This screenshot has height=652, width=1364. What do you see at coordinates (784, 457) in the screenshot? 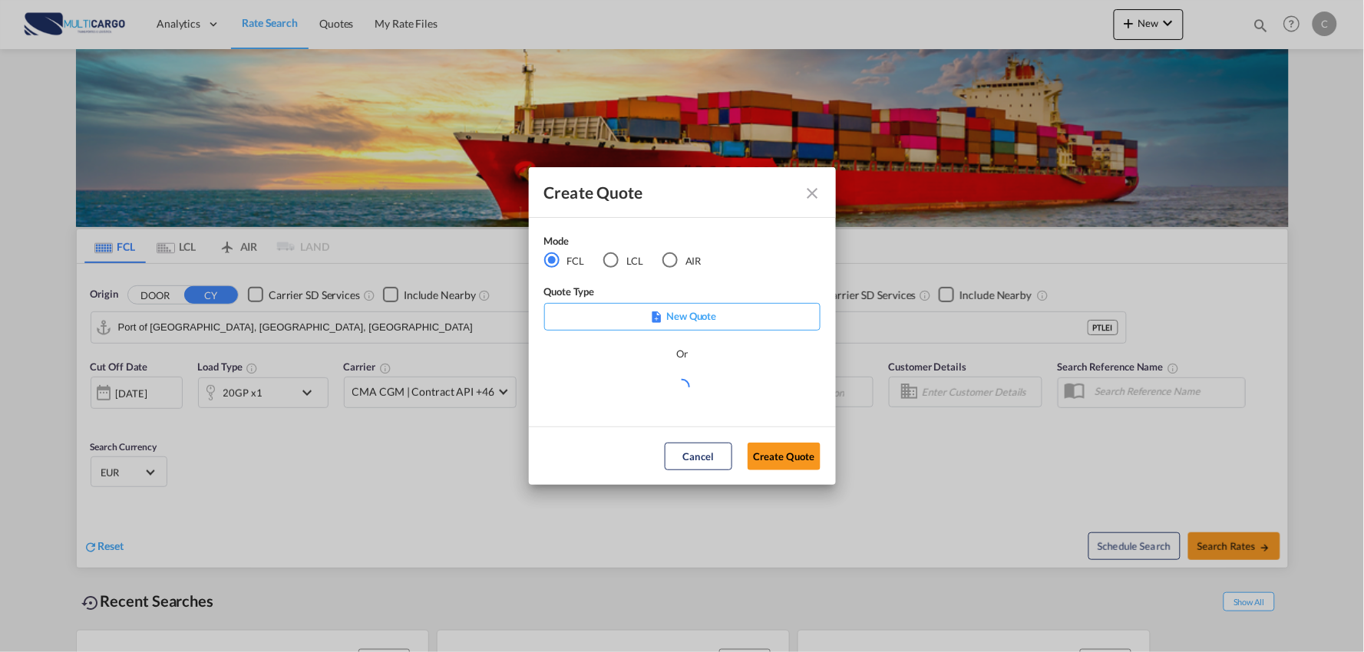
I see `button: Create Quote` at bounding box center [784, 457].